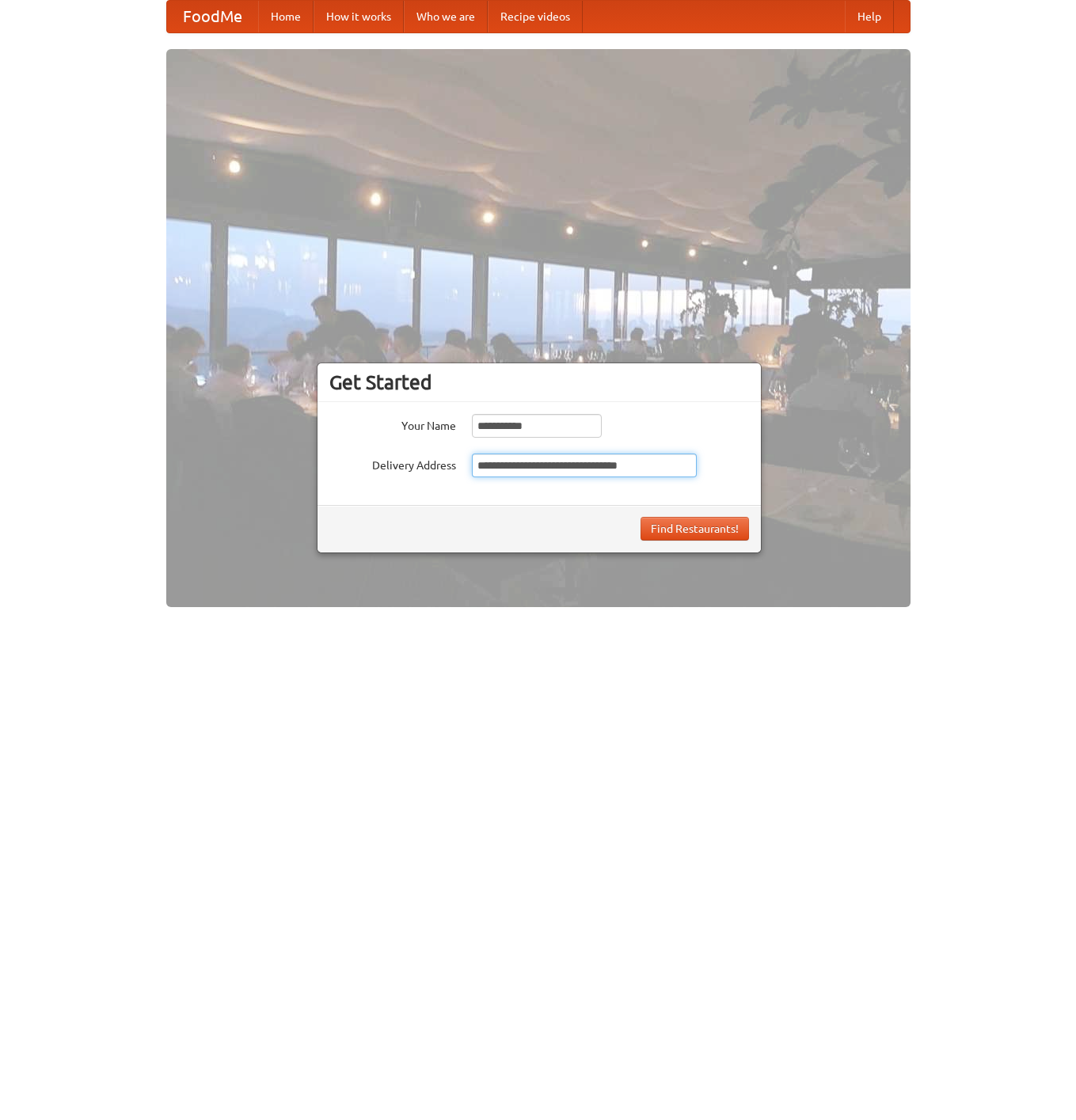 This screenshot has width=1076, height=1120. What do you see at coordinates (446, 16) in the screenshot?
I see `a: Who we are` at bounding box center [446, 16].